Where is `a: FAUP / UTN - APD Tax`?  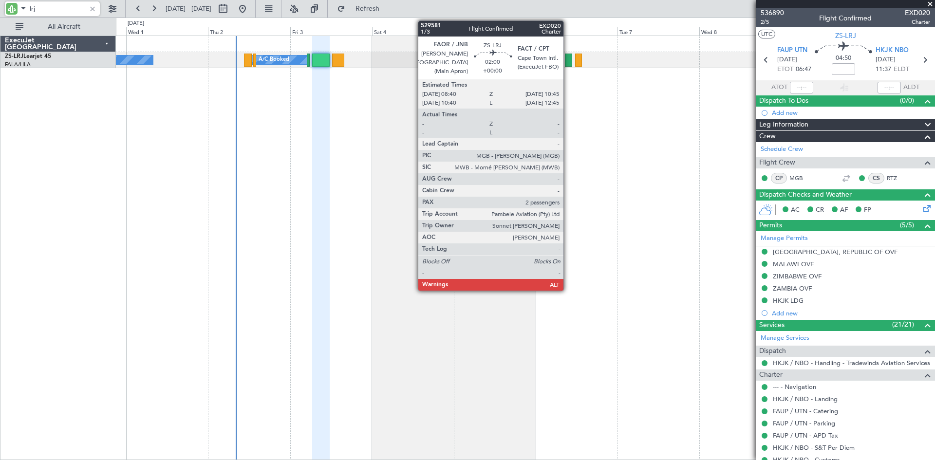
a: FAUP / UTN - APD Tax is located at coordinates (805, 435).